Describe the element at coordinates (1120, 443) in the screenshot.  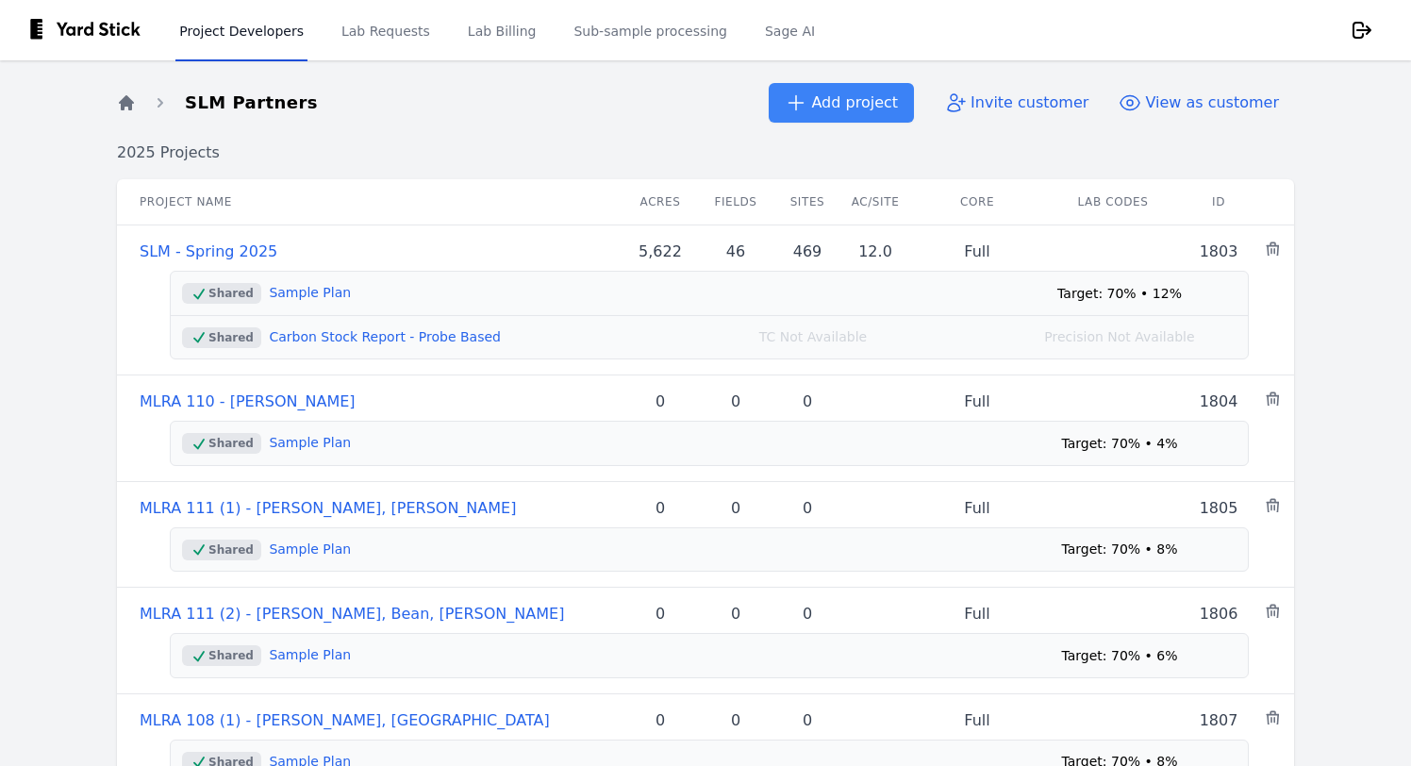
I see `div: Target: 70% • 4%` at that location.